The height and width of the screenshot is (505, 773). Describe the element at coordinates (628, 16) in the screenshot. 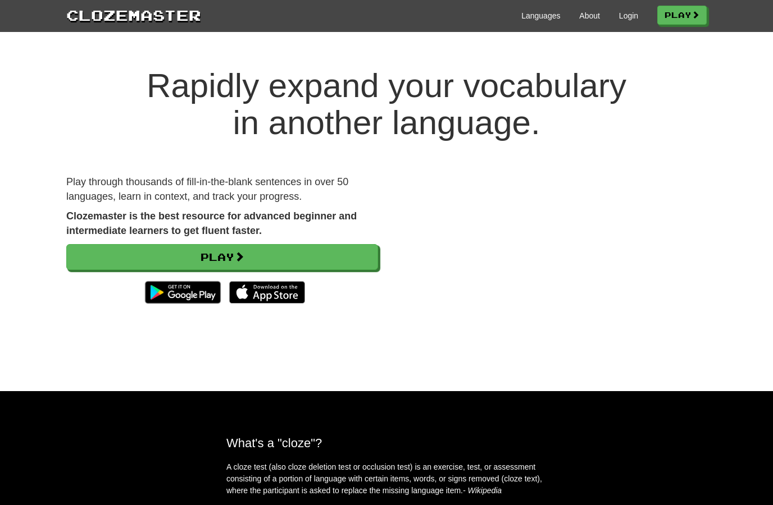

I see `a: Login` at that location.